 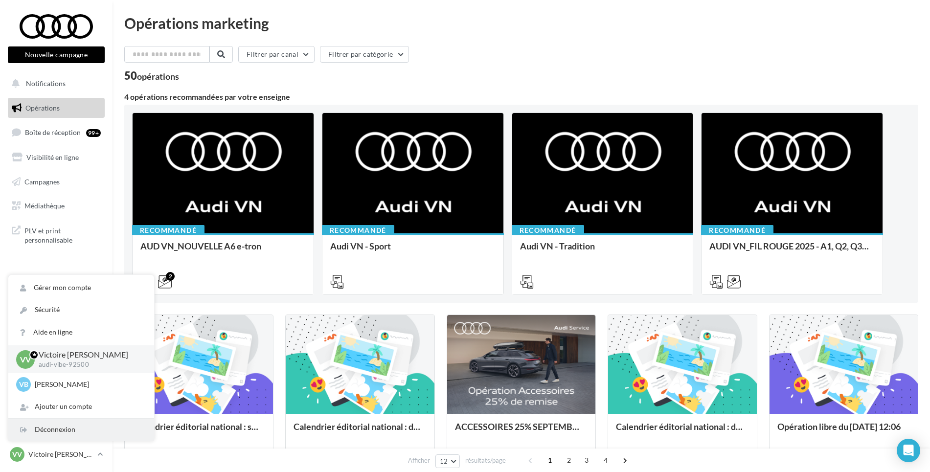 What do you see at coordinates (56, 206) in the screenshot?
I see `a: Médiathèque` at bounding box center [56, 206].